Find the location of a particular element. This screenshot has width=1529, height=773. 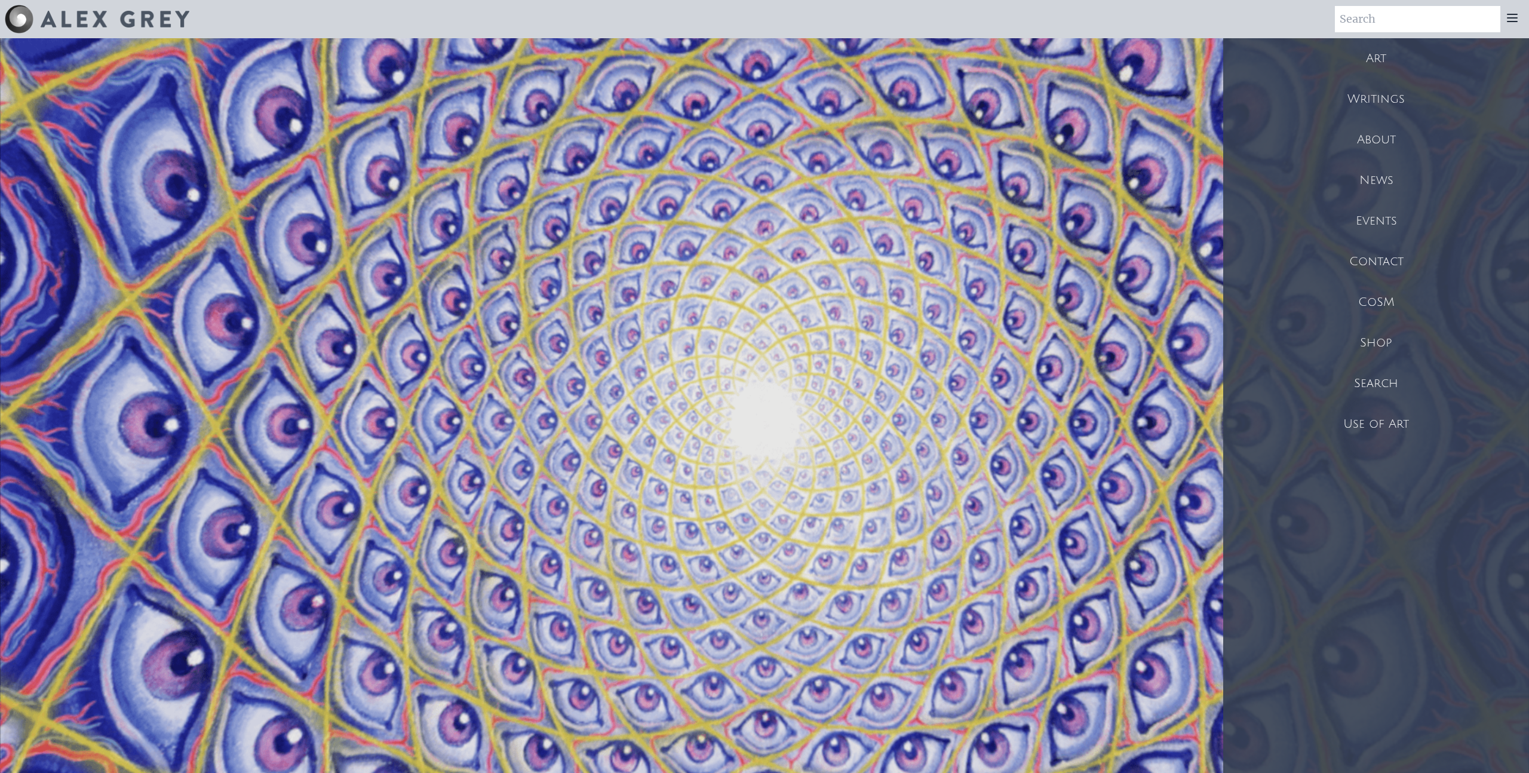

a: Search is located at coordinates (1376, 384).